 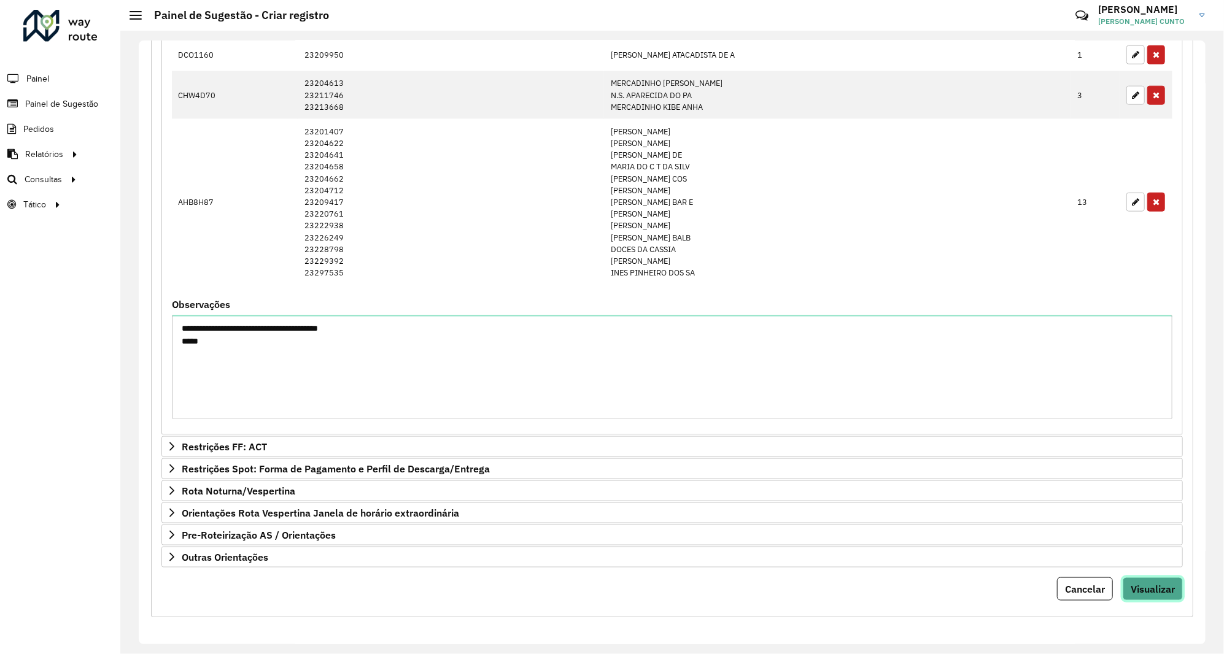 What do you see at coordinates (672, 513) in the screenshot?
I see `a: Orientações Rota Vespertina Janela de horário extraordinária` at bounding box center [672, 513].